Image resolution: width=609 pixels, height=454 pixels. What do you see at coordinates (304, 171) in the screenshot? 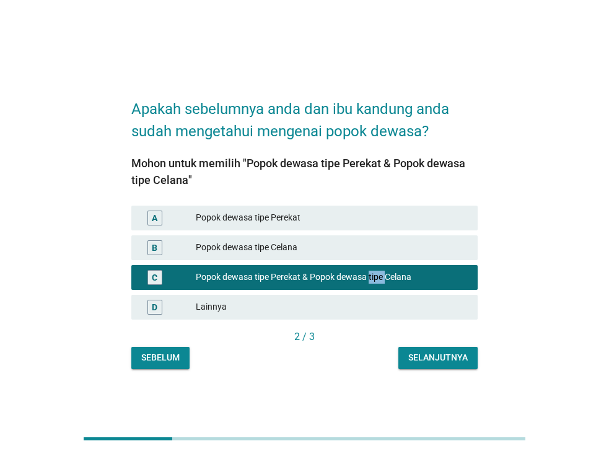
I see `div: Mohon untuk memilih "Popok dewasa tipe Perekat & Popok dewasa tipe Celana"` at bounding box center [304, 171].